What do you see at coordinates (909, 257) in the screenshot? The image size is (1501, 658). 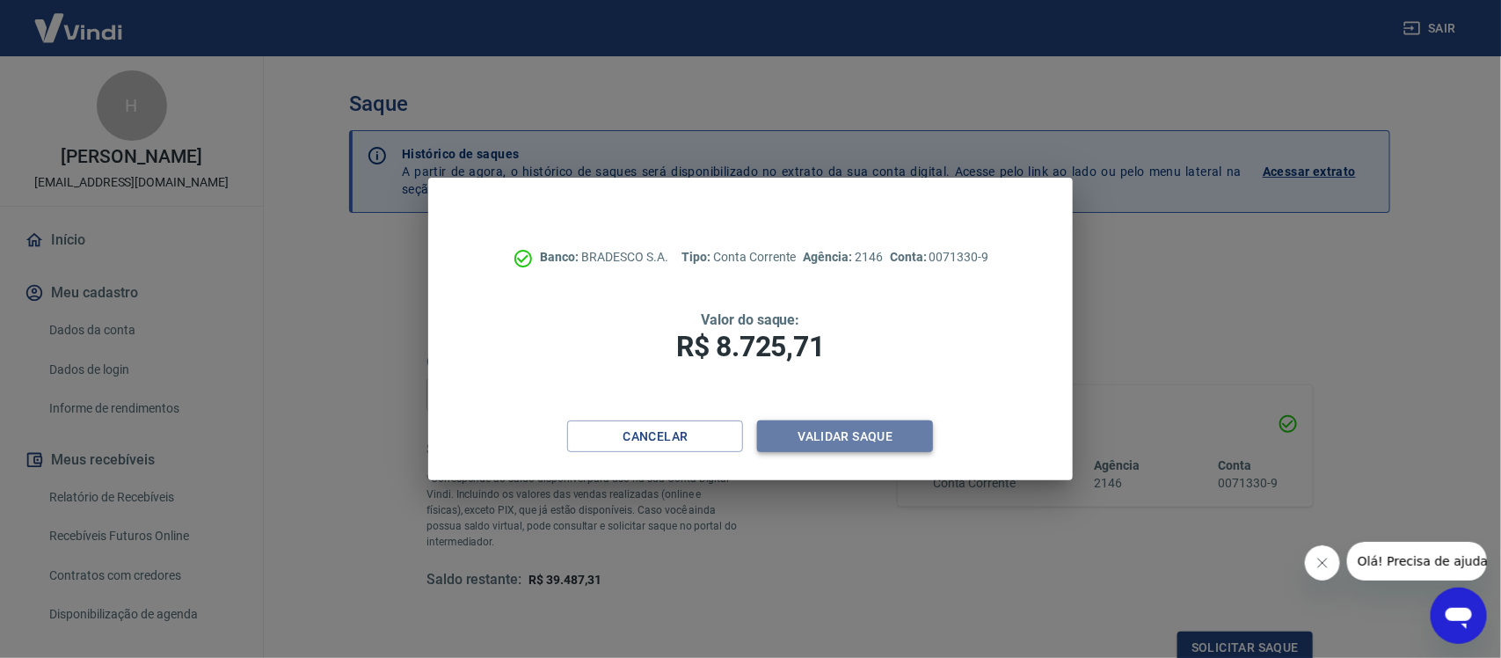 I see `span: Conta:` at bounding box center [909, 257].